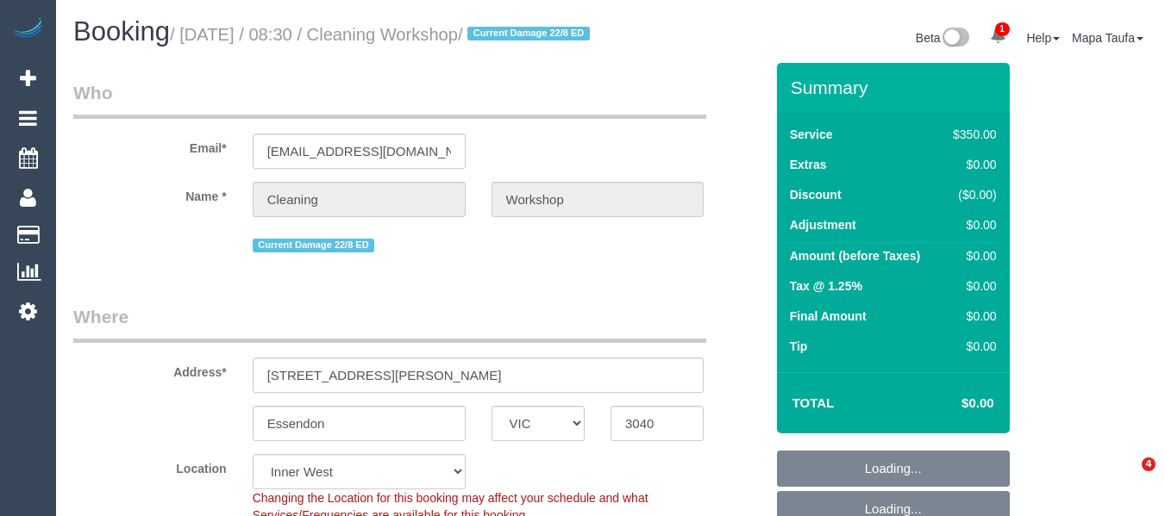 The width and height of the screenshot is (1165, 516). I want to click on label: Name *, so click(150, 193).